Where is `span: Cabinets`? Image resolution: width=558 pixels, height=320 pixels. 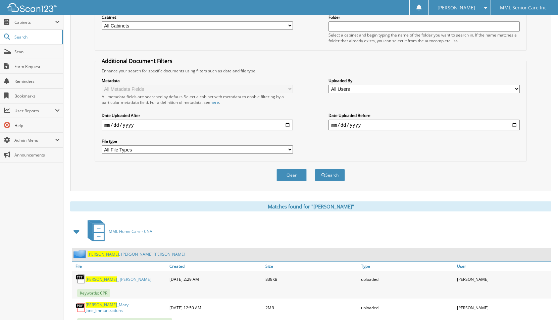
span: Cabinets is located at coordinates (35, 22).